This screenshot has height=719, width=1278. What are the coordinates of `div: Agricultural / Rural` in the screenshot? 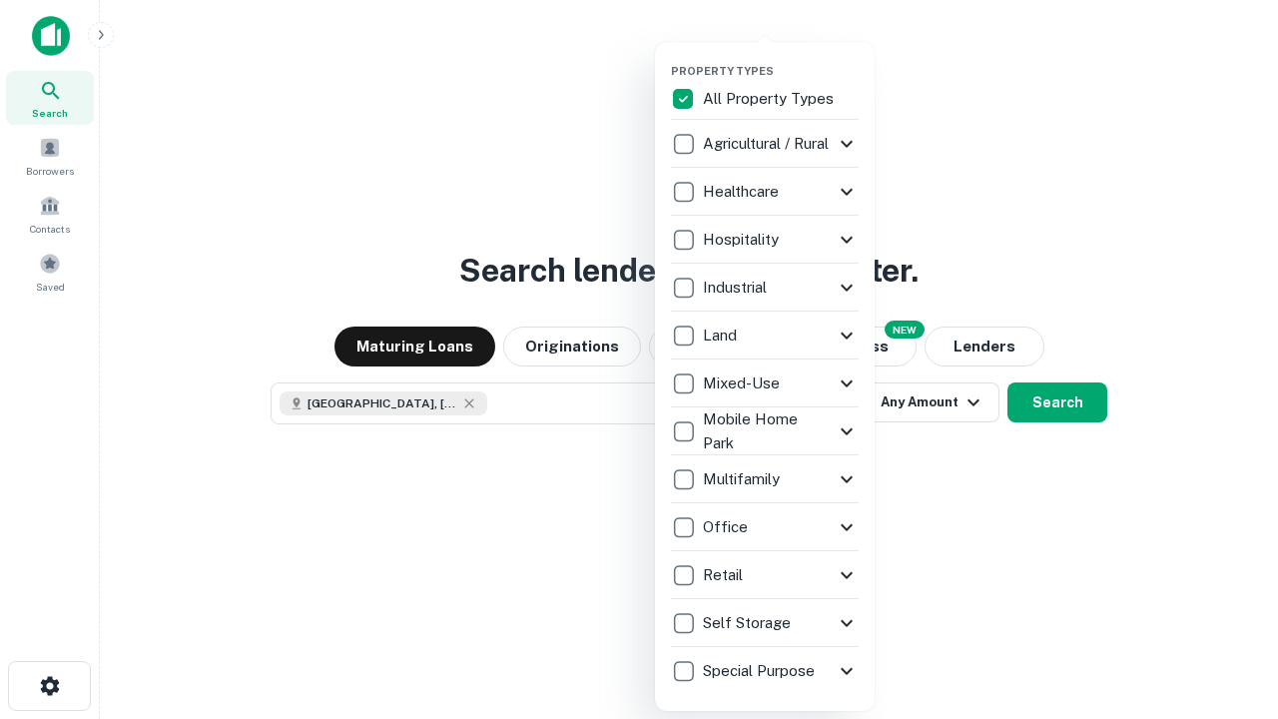 It's located at (765, 144).